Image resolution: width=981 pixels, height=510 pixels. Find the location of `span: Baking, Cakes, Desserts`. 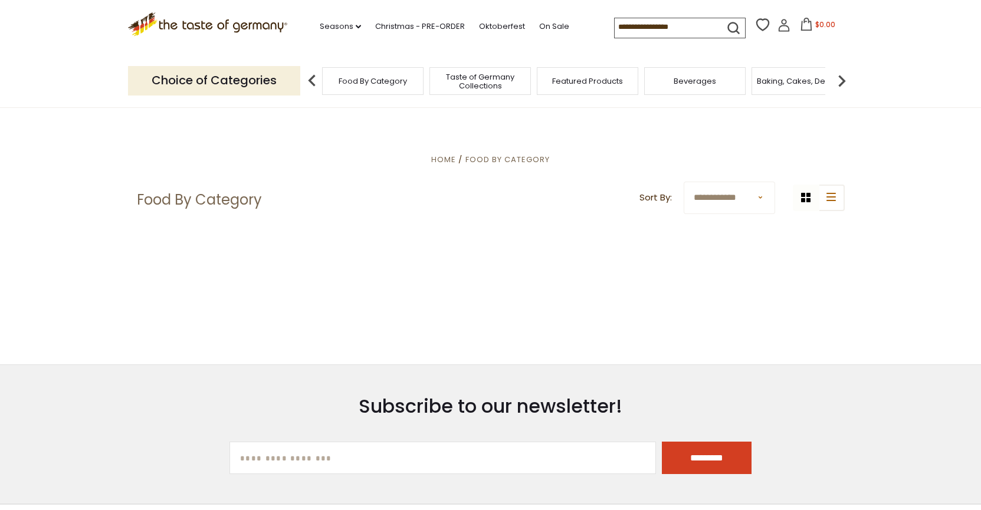

span: Baking, Cakes, Desserts is located at coordinates (802, 81).